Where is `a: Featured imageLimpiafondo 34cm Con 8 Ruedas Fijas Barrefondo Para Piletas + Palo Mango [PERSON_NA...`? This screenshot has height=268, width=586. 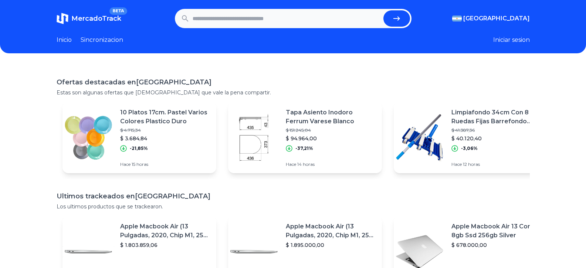
a: Featured imageLimpiafondo 34cm Con 8 Ruedas Fijas Barrefondo Para Piletas + Palo Mango [PERSON_NA... is located at coordinates (471, 138).